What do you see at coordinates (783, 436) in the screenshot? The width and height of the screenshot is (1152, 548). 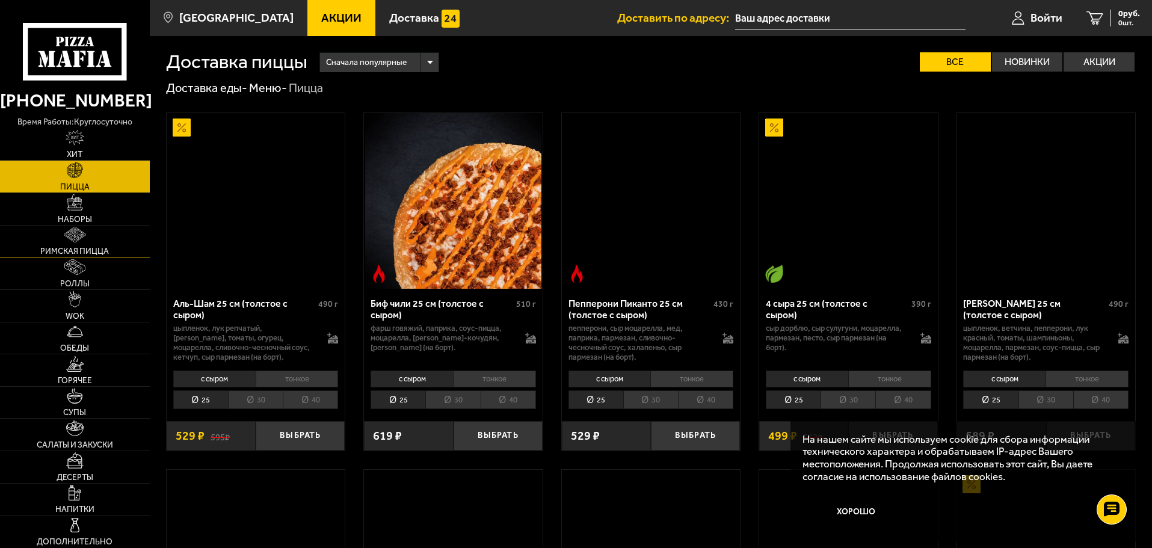 I see `span: 499 ₽` at bounding box center [783, 436].